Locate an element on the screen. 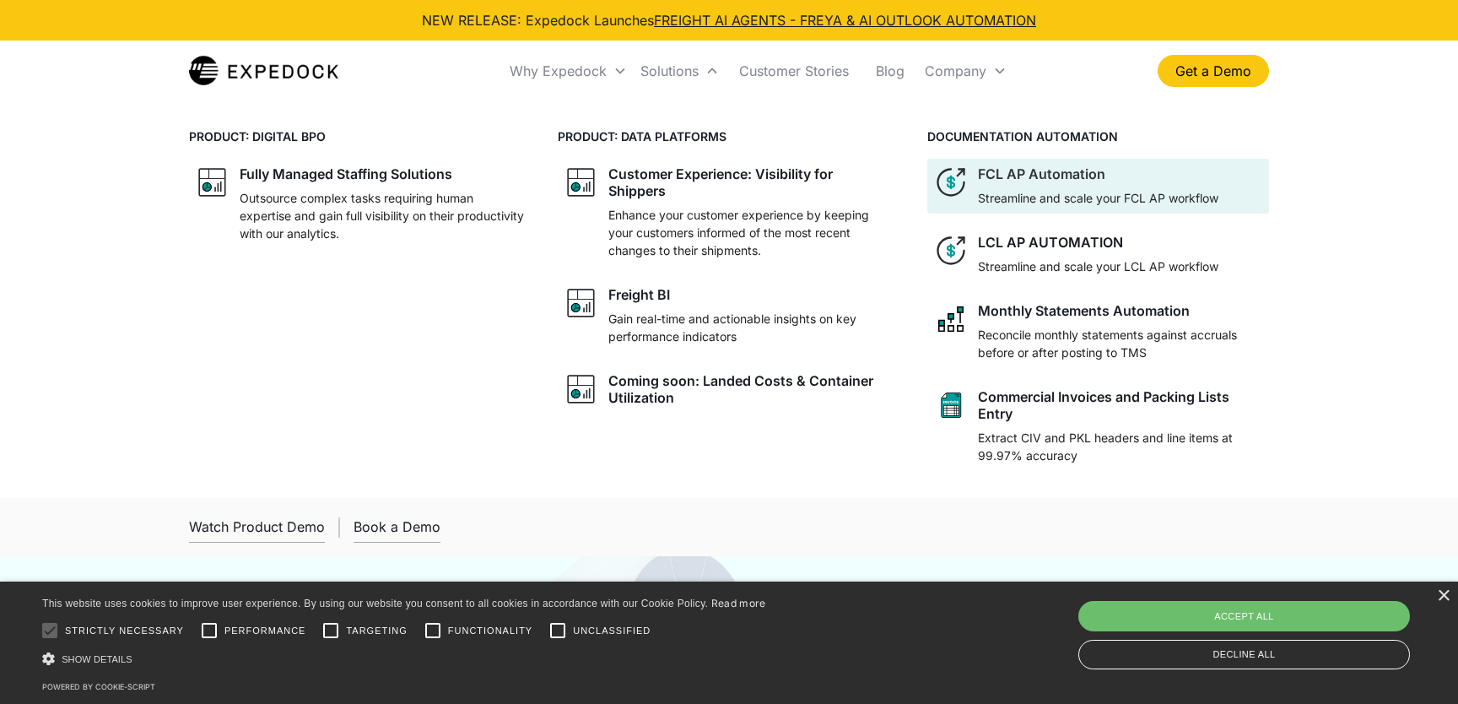 The height and width of the screenshot is (704, 1458). a: graph iconComing soon: Landed Costs & Container Utilization is located at coordinates (728, 389).